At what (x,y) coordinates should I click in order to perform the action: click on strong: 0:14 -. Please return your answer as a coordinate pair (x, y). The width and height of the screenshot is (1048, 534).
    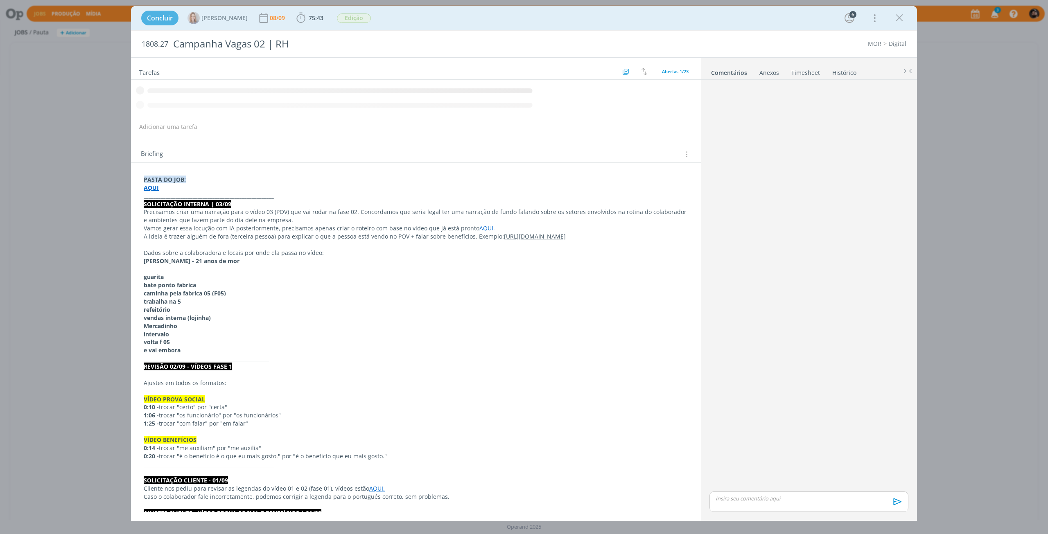
    Looking at the image, I should click on (151, 448).